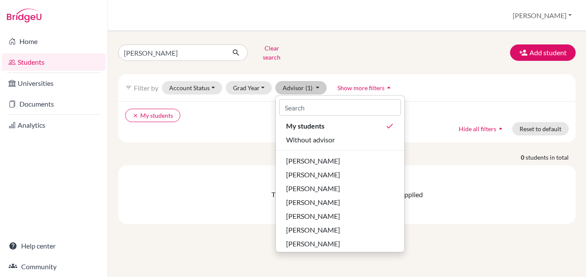 This screenshot has height=277, width=586. Describe the element at coordinates (340, 174) in the screenshot. I see `div: Advisor(1)` at that location.